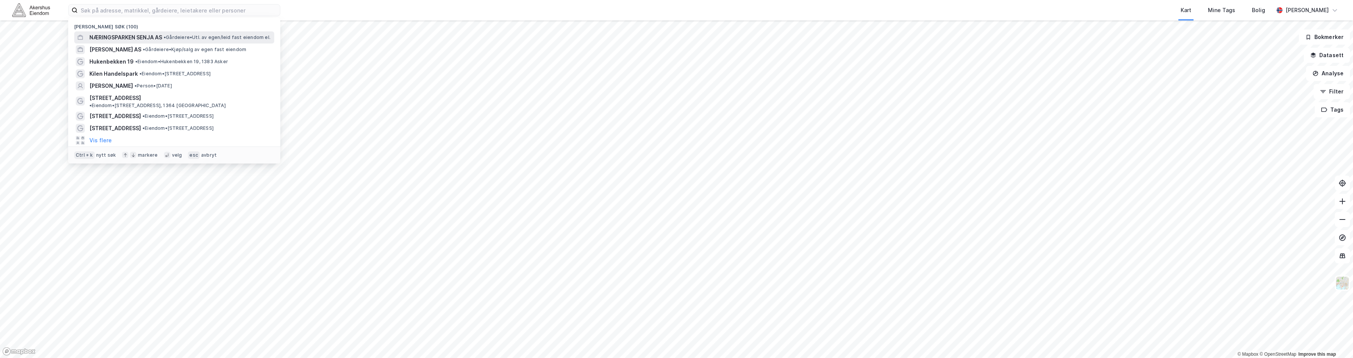 This screenshot has width=1353, height=358. What do you see at coordinates (106, 155) in the screenshot?
I see `div: nytt søk` at bounding box center [106, 155].